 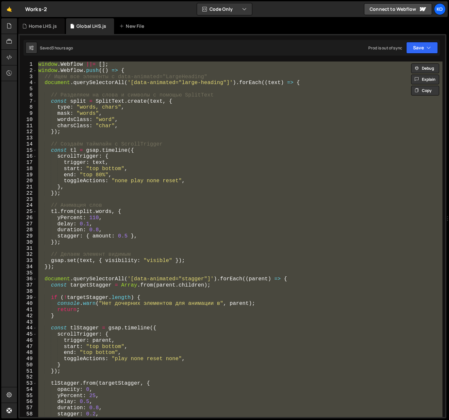 I want to click on div: 38, so click(x=28, y=291).